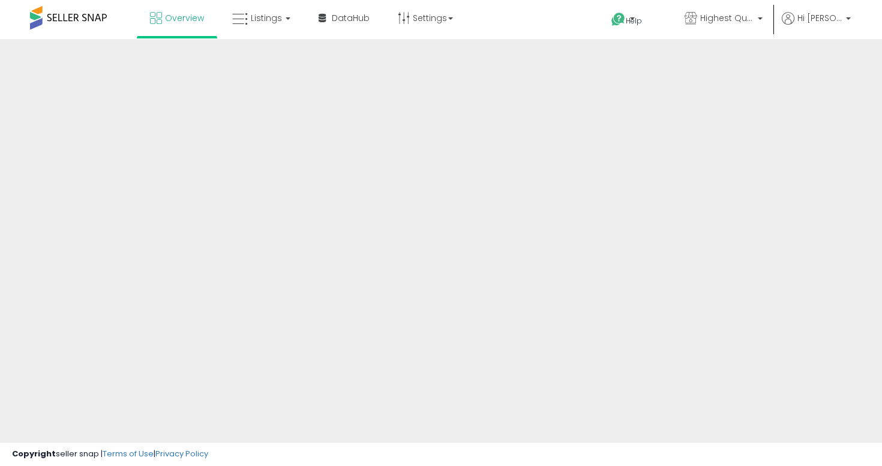 The height and width of the screenshot is (466, 882). What do you see at coordinates (34, 453) in the screenshot?
I see `strong: Copyright` at bounding box center [34, 453].